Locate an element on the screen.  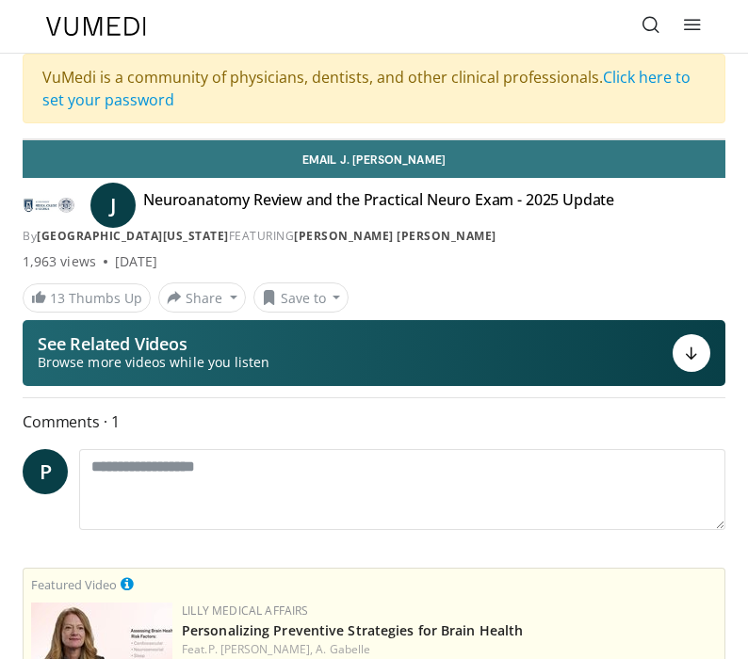
span: Browse more videos while you listen is located at coordinates (154, 363).